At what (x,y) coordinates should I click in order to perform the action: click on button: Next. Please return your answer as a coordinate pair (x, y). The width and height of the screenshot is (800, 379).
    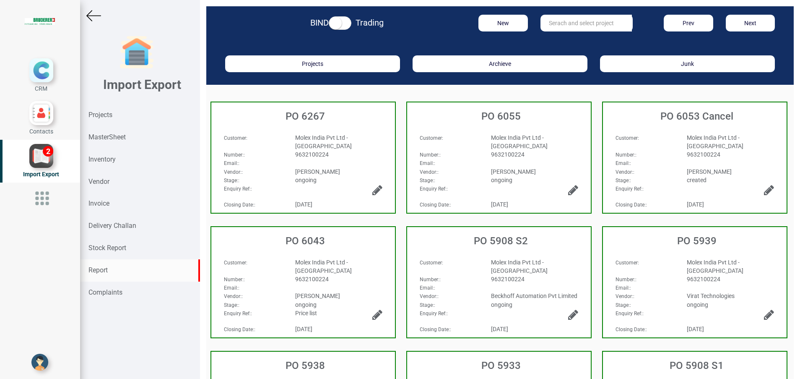
    Looking at the image, I should click on (750, 23).